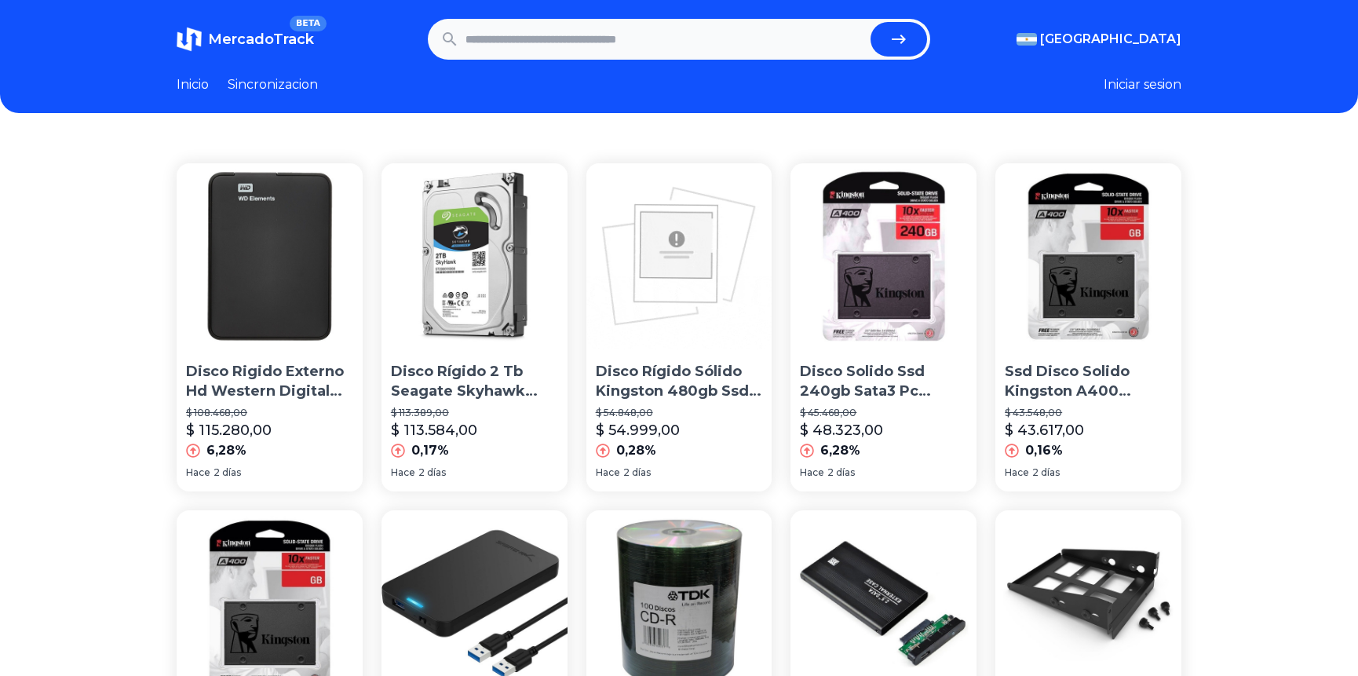 The width and height of the screenshot is (1358, 676). Describe the element at coordinates (1088, 413) in the screenshot. I see `p: $ 43.548,00` at that location.